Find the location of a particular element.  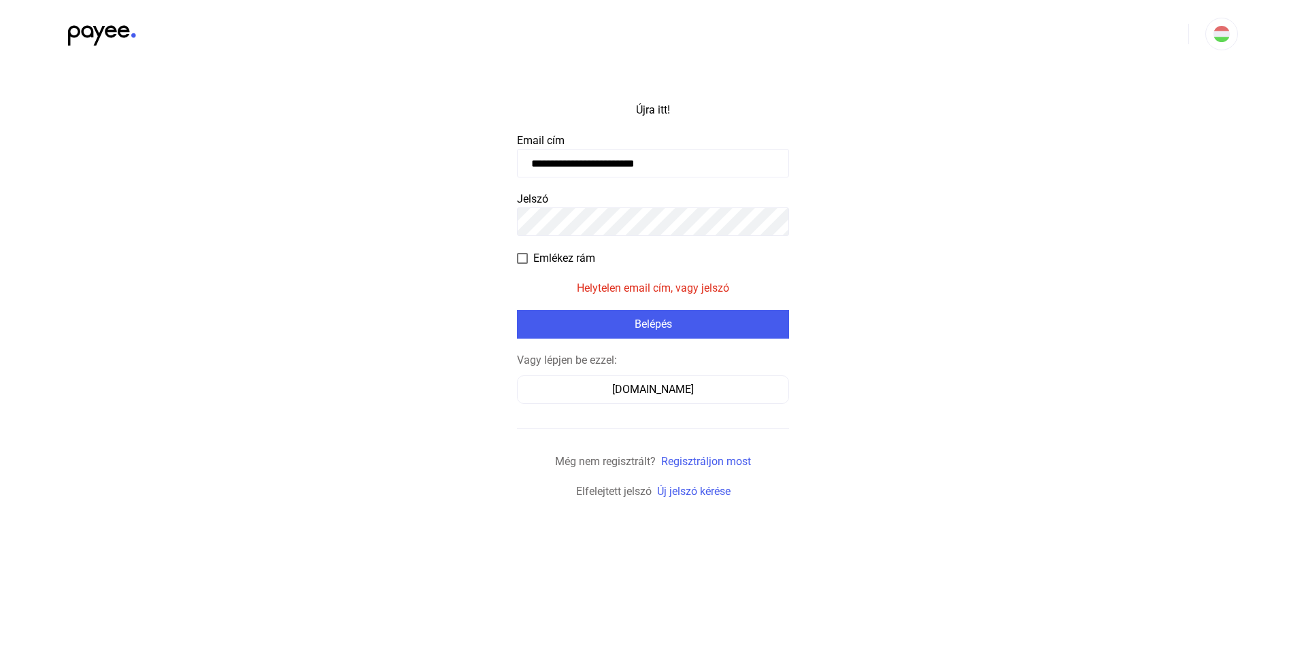

font: Még nem regisztrált? is located at coordinates (606, 461).